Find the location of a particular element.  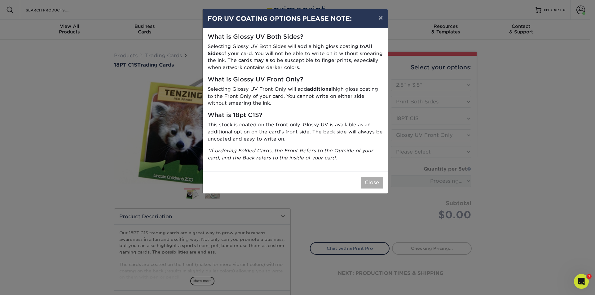

p: Selecting Glossy UV Both Sides will add a high gloss coating to of your card. You will not be abl... is located at coordinates (295, 57).